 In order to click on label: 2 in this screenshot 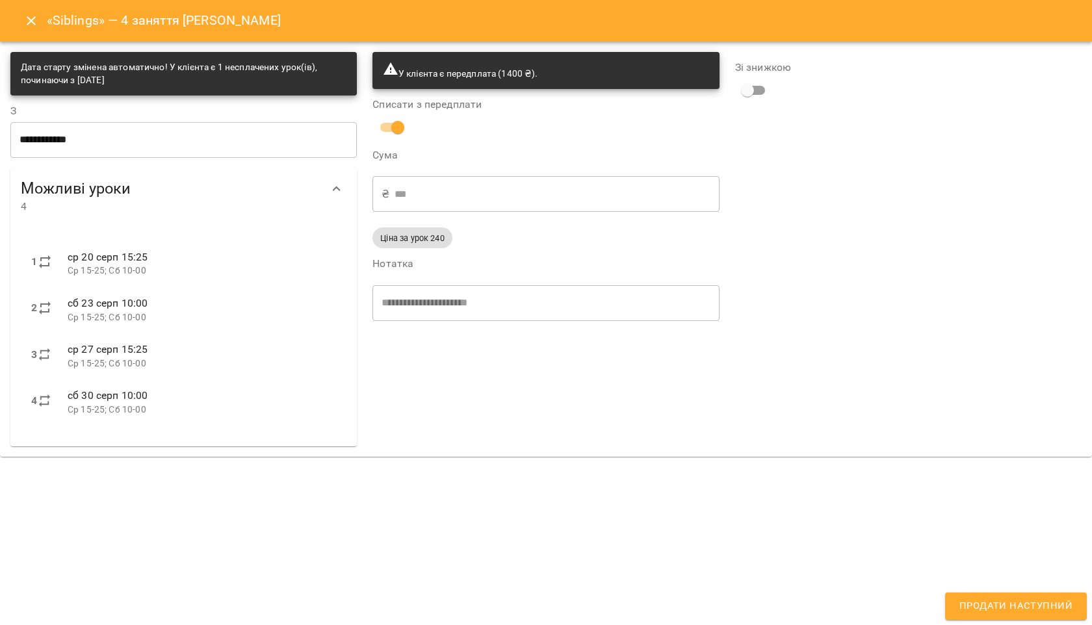, I will do `click(34, 308)`.